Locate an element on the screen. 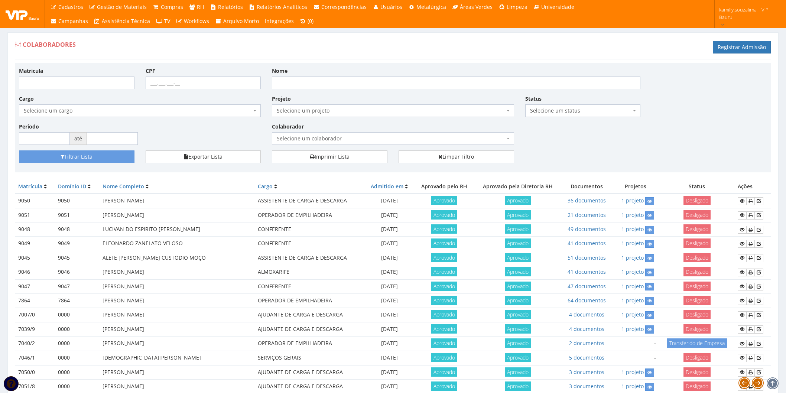 The width and height of the screenshot is (786, 393). a: 41 documentos is located at coordinates (587, 243).